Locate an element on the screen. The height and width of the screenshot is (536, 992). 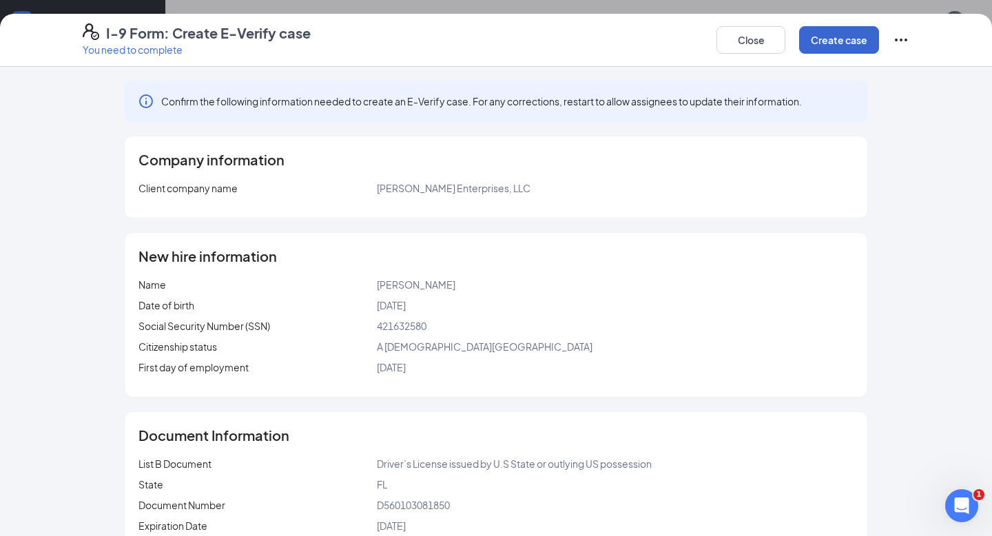
span: FL is located at coordinates (382, 484).